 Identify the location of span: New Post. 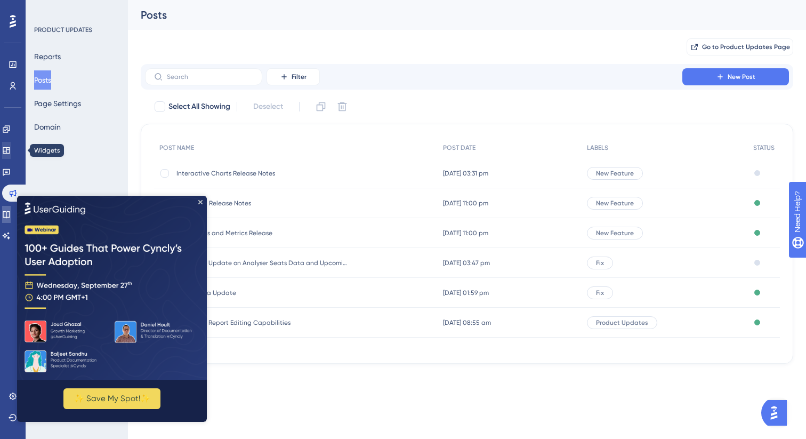
(742, 77).